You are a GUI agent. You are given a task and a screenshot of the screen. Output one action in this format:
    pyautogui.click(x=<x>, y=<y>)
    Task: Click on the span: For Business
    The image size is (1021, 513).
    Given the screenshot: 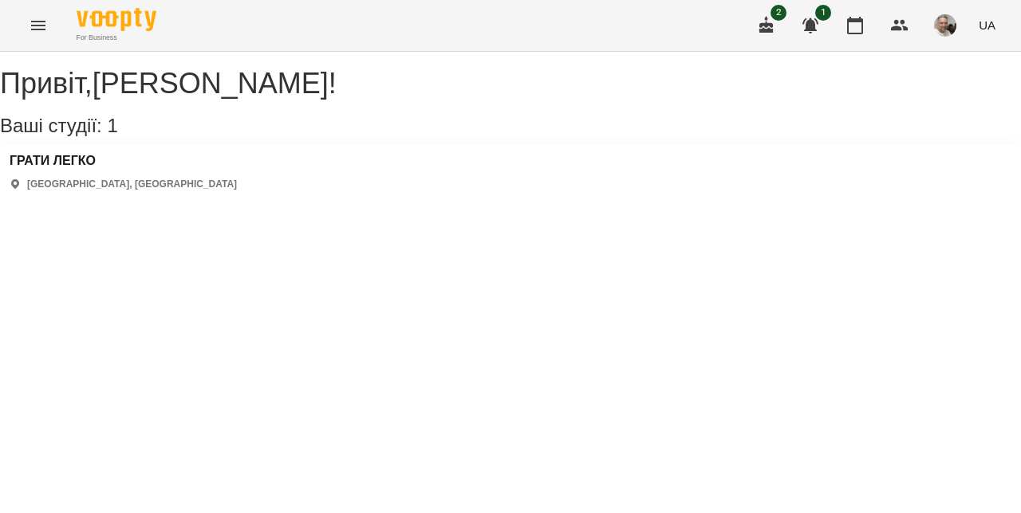 What is the action you would take?
    pyautogui.click(x=116, y=37)
    